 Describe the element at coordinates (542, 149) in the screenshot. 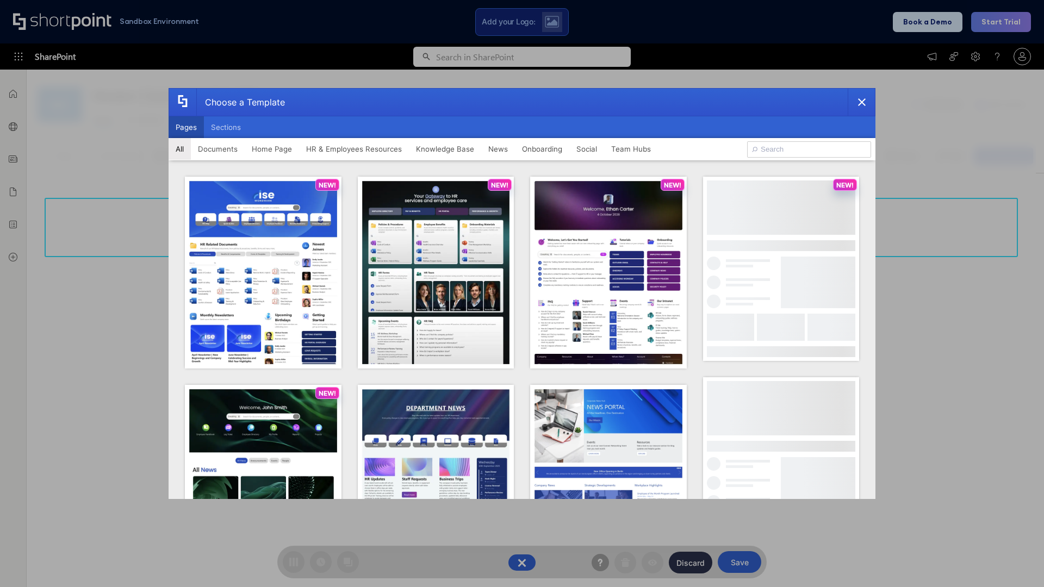

I see `button: Onboarding` at that location.